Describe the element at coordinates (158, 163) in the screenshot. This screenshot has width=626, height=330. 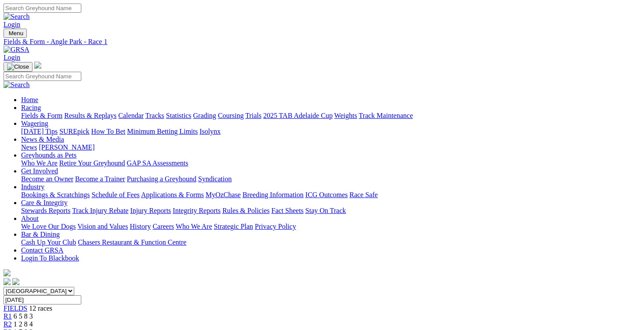
I see `a: GAP SA Assessments` at that location.